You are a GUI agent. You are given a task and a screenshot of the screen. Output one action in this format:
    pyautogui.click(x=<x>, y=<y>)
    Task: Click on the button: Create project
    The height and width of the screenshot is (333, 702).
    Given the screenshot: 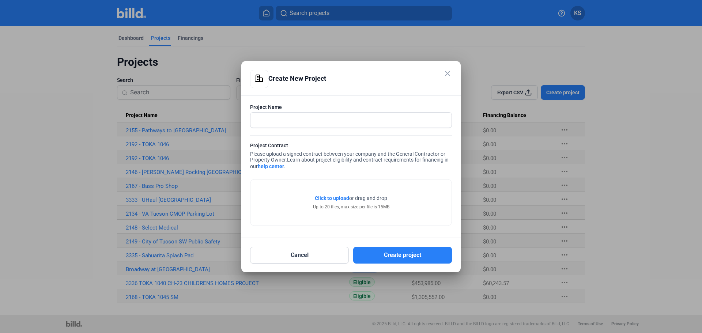 What is the action you would take?
    pyautogui.click(x=403, y=255)
    